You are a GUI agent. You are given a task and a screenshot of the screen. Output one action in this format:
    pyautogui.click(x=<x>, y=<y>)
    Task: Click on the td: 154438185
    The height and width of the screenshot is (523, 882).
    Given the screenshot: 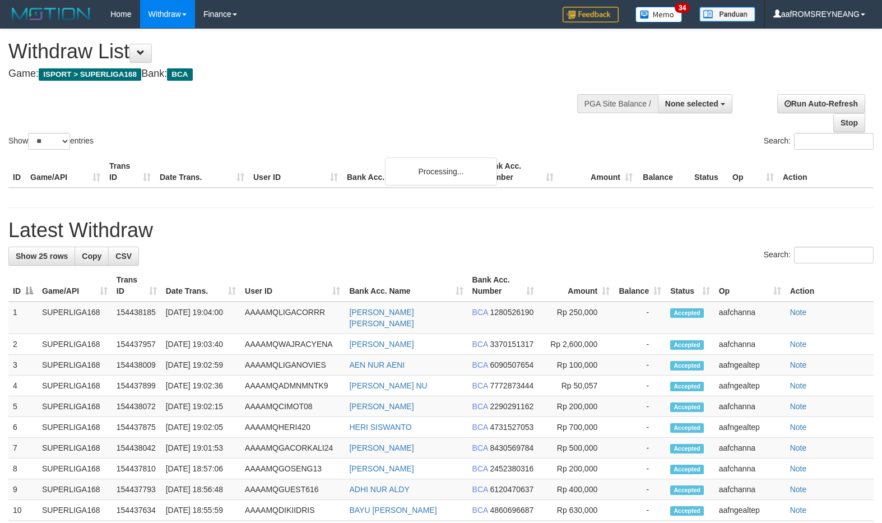 What is the action you would take?
    pyautogui.click(x=137, y=318)
    